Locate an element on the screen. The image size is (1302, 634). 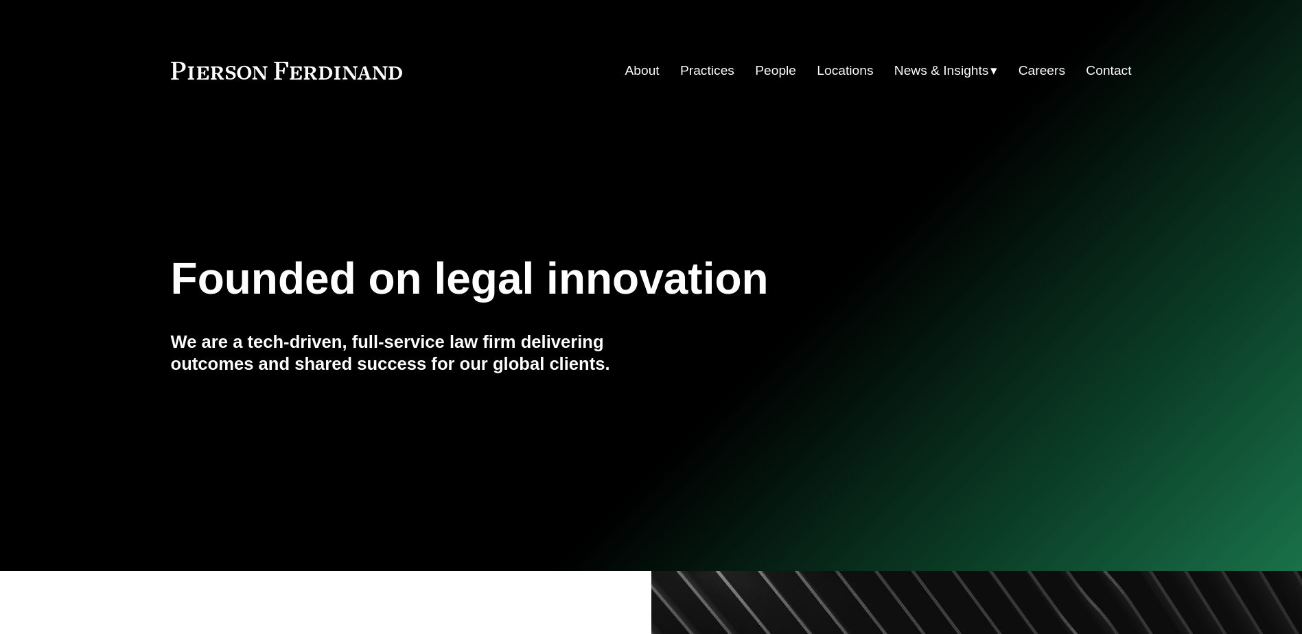
a: folder dropdown is located at coordinates (946, 71).